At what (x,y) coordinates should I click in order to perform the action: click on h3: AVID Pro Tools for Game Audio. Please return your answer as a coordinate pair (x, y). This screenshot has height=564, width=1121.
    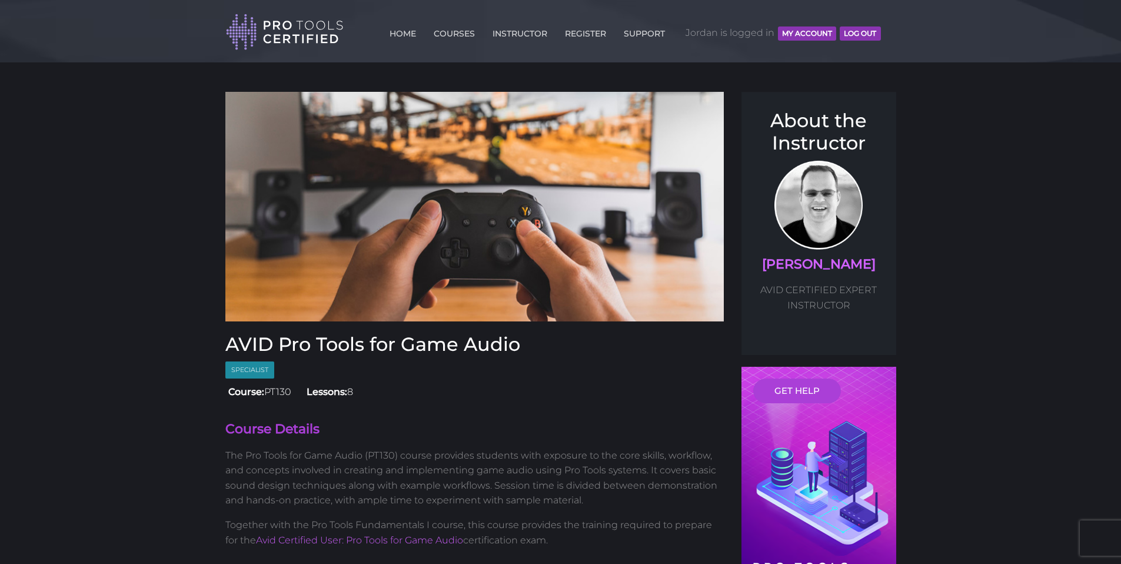
    Looking at the image, I should click on (475, 344).